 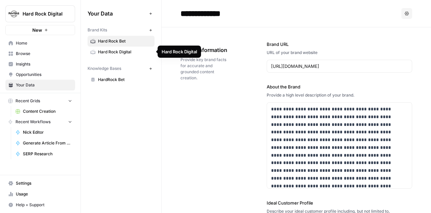 I want to click on a: Nick Editor, so click(x=44, y=132).